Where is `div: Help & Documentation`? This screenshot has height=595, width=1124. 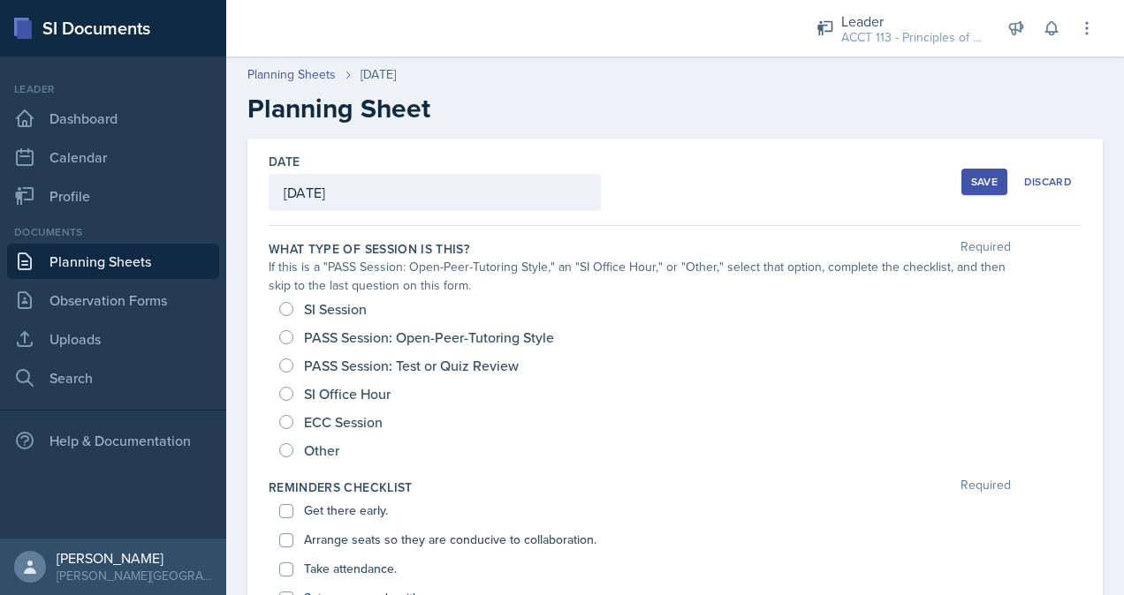 div: Help & Documentation is located at coordinates (113, 441).